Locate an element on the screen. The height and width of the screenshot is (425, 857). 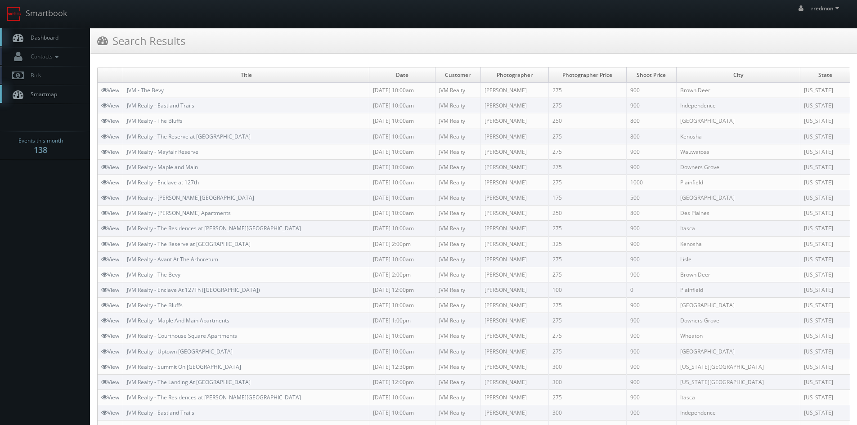
a: JVM Realty - Enclave at 127th is located at coordinates (163, 182).